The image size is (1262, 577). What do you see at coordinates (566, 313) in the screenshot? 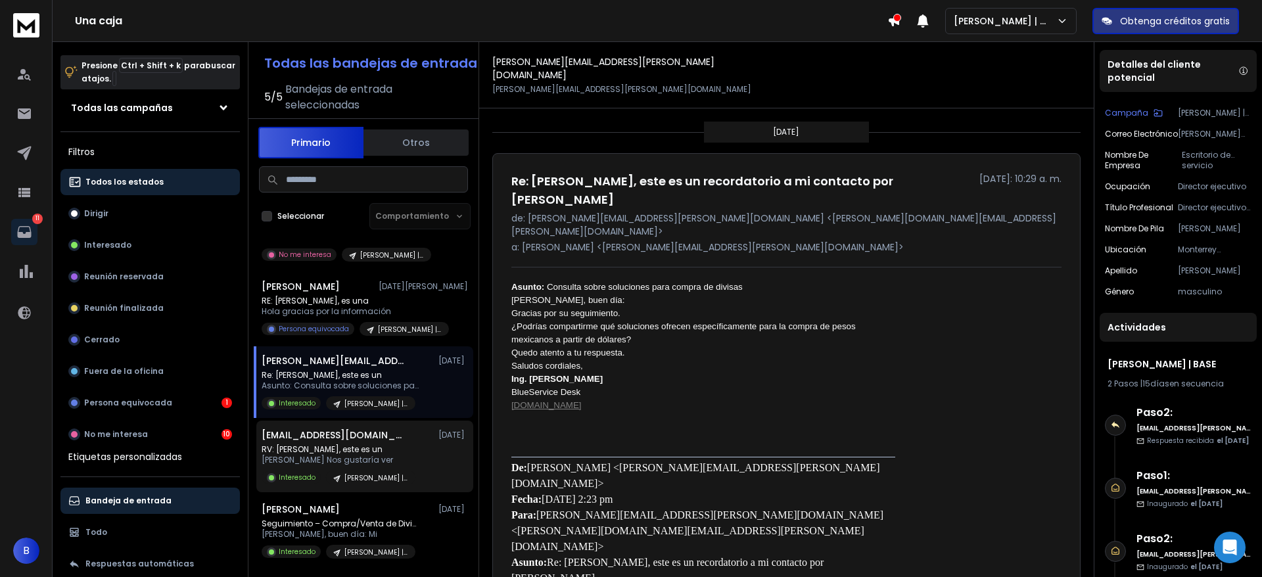
I see `font: Gracias por su seguimiento.` at bounding box center [566, 313].